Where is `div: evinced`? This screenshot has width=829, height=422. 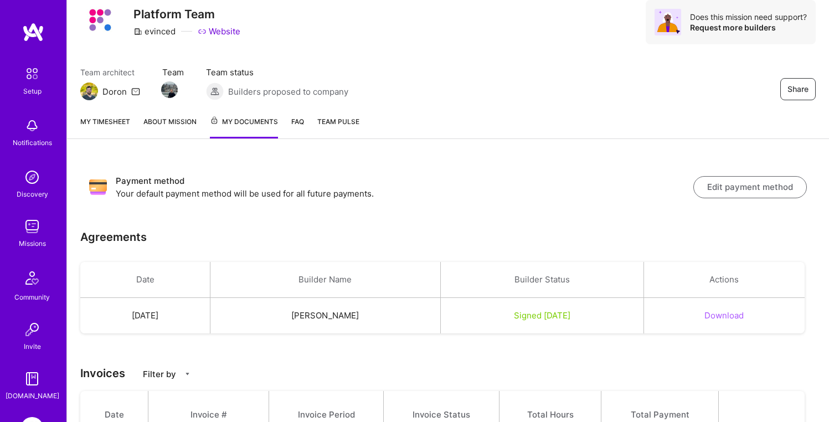 div: evinced is located at coordinates (154, 31).